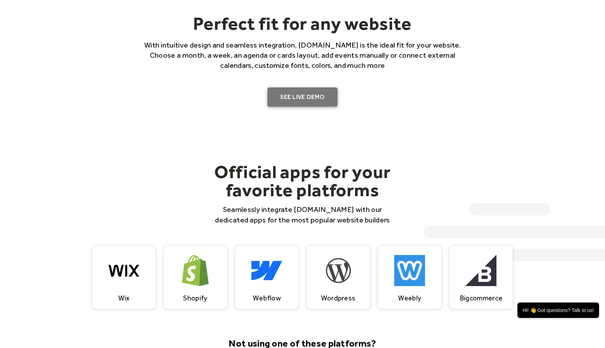 Image resolution: width=605 pixels, height=348 pixels. Describe the element at coordinates (267, 298) in the screenshot. I see `div: Webflow` at that location.